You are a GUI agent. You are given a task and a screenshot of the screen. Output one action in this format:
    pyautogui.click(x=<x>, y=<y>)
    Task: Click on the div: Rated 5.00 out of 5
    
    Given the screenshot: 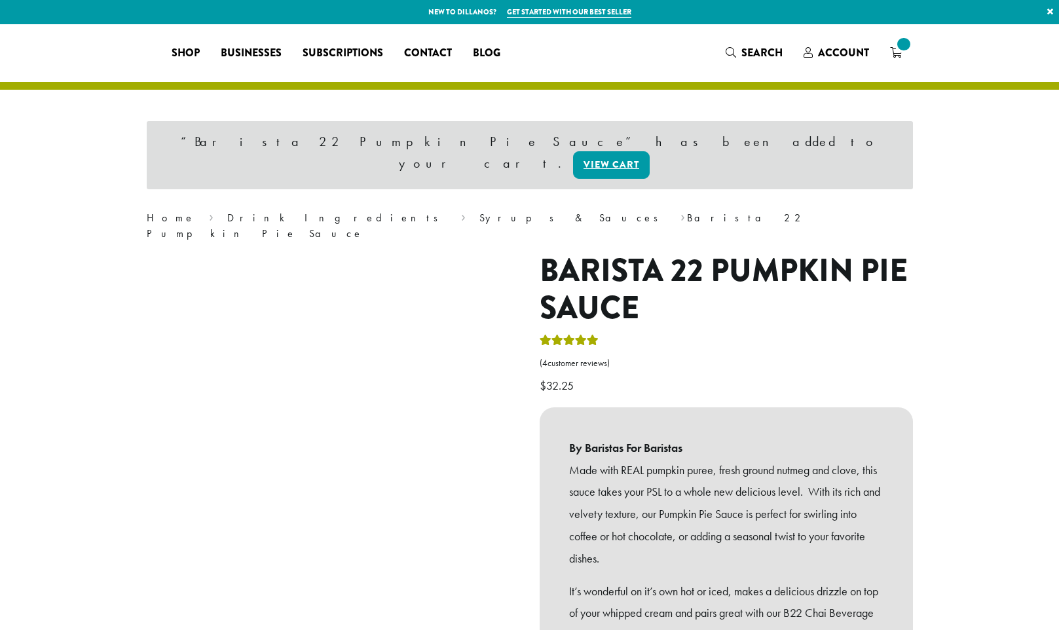 What is the action you would take?
    pyautogui.click(x=569, y=343)
    